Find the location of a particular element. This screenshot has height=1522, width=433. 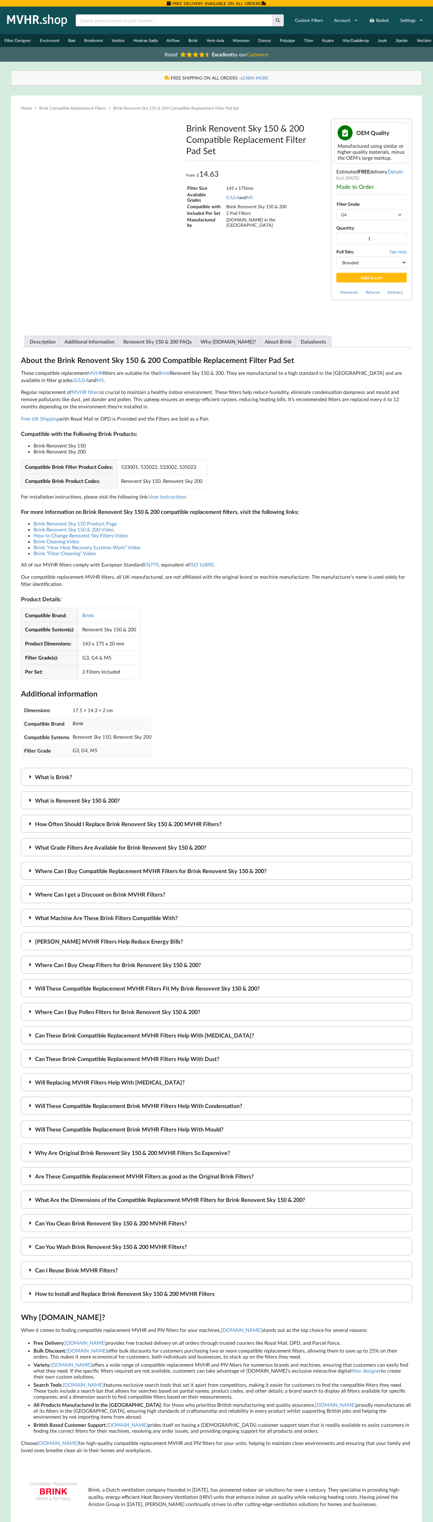

a: ISO 16890 is located at coordinates (202, 564).